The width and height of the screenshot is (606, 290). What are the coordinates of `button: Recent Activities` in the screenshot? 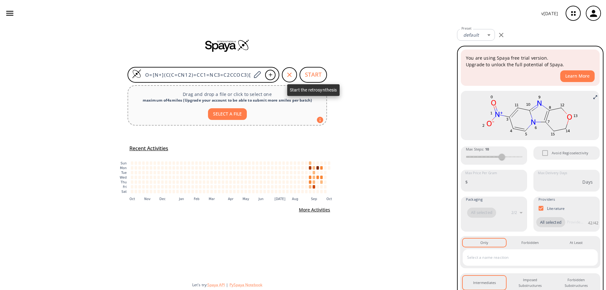 It's located at (149, 148).